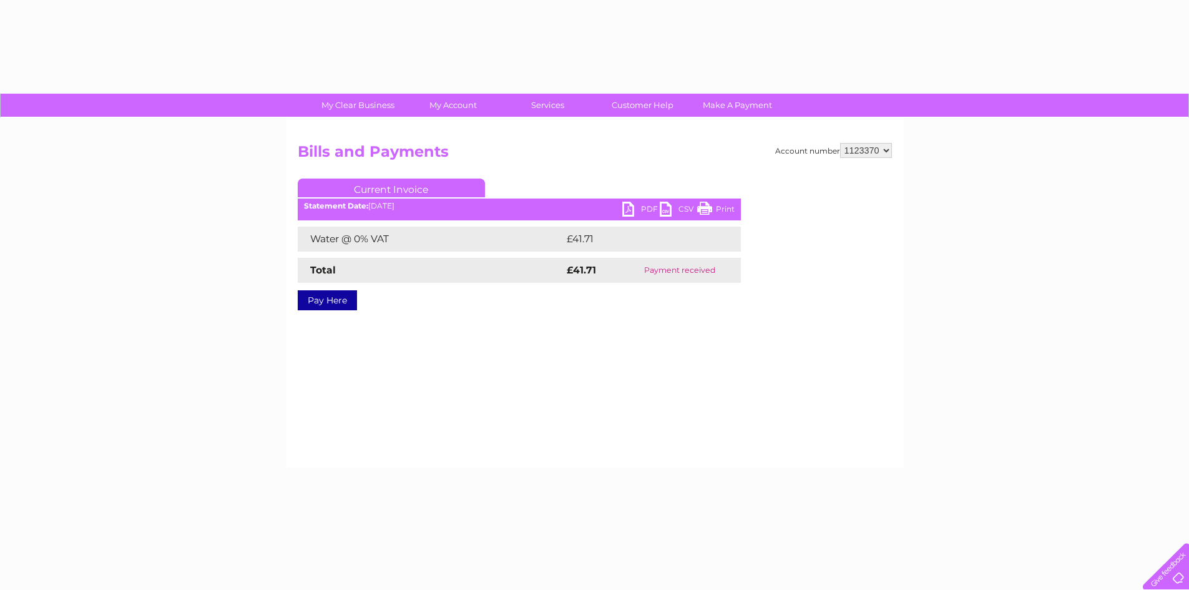 Image resolution: width=1189 pixels, height=590 pixels. What do you see at coordinates (547, 105) in the screenshot?
I see `a: Services` at bounding box center [547, 105].